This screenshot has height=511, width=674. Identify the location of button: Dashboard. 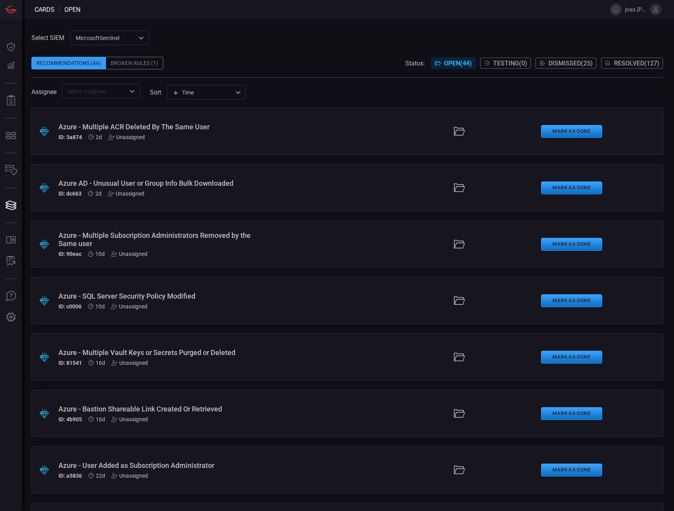
(11, 47).